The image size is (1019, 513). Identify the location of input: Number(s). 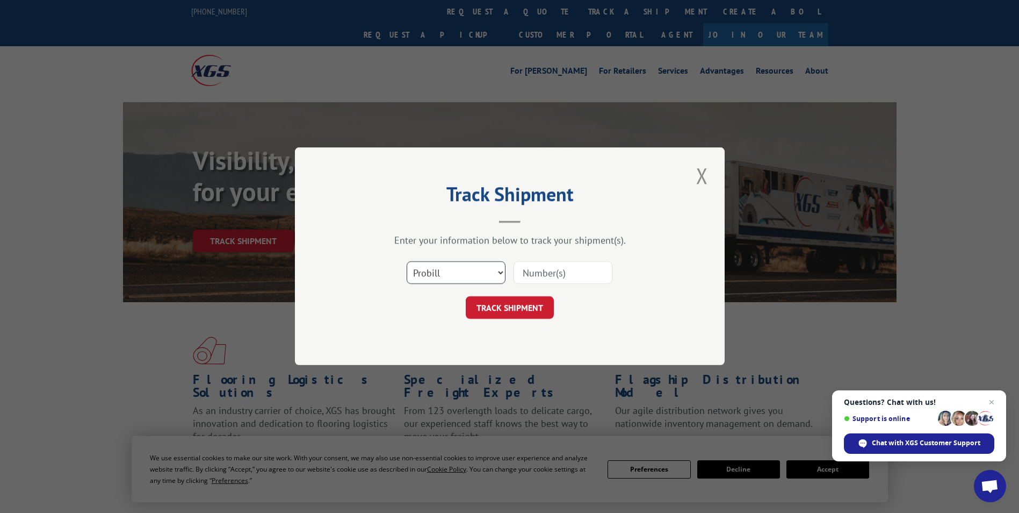
(563, 273).